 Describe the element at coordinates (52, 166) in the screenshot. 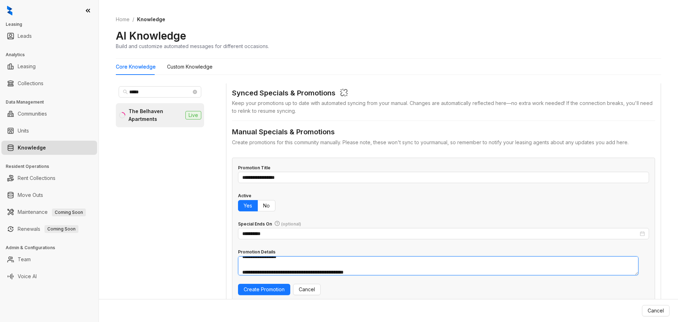

I see `h3: Resident Operations` at that location.